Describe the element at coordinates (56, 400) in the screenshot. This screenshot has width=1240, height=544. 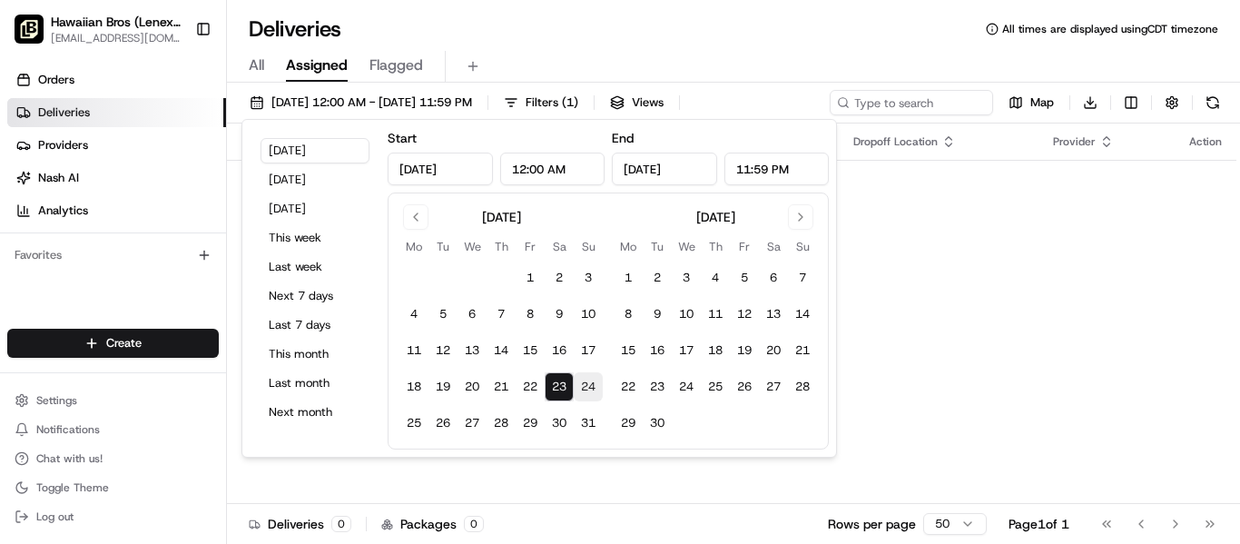
I see `span: Settings` at that location.